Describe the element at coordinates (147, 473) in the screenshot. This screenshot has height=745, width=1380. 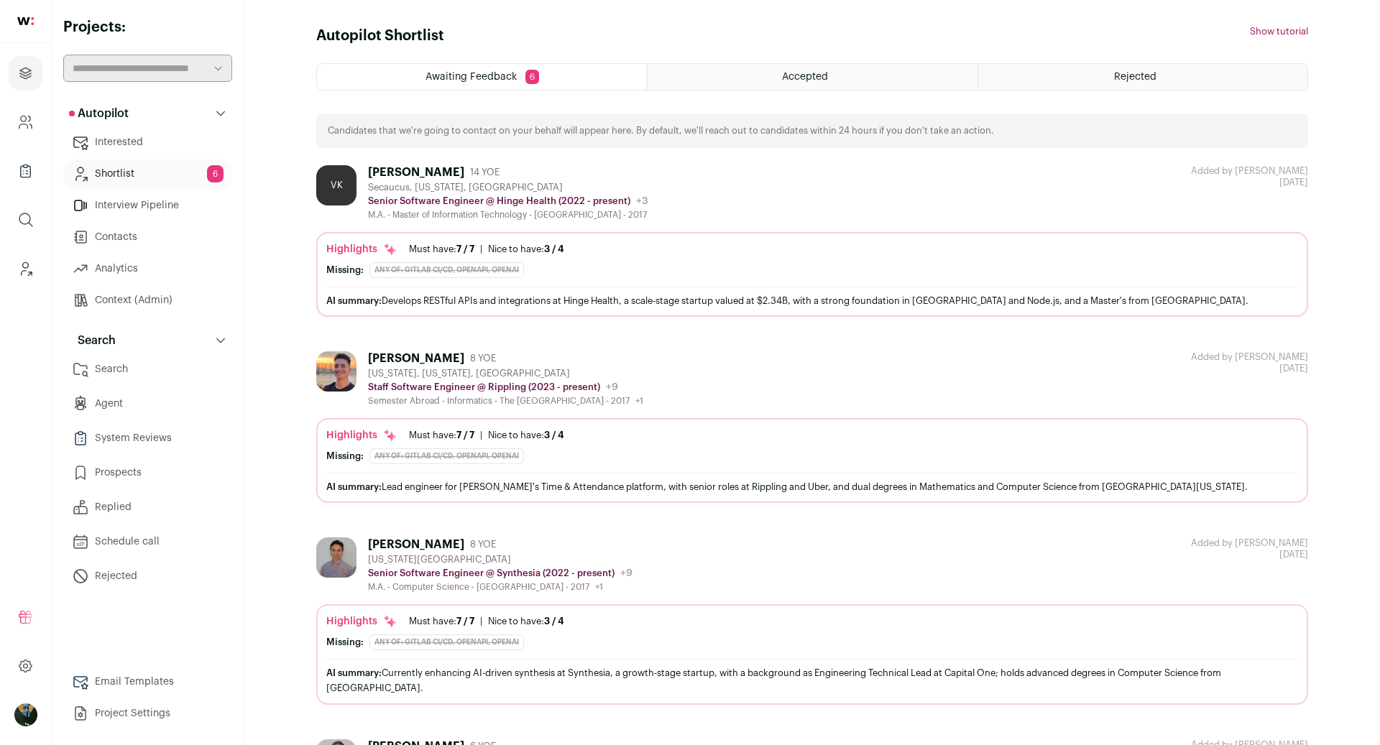
I see `a: Prospects` at that location.